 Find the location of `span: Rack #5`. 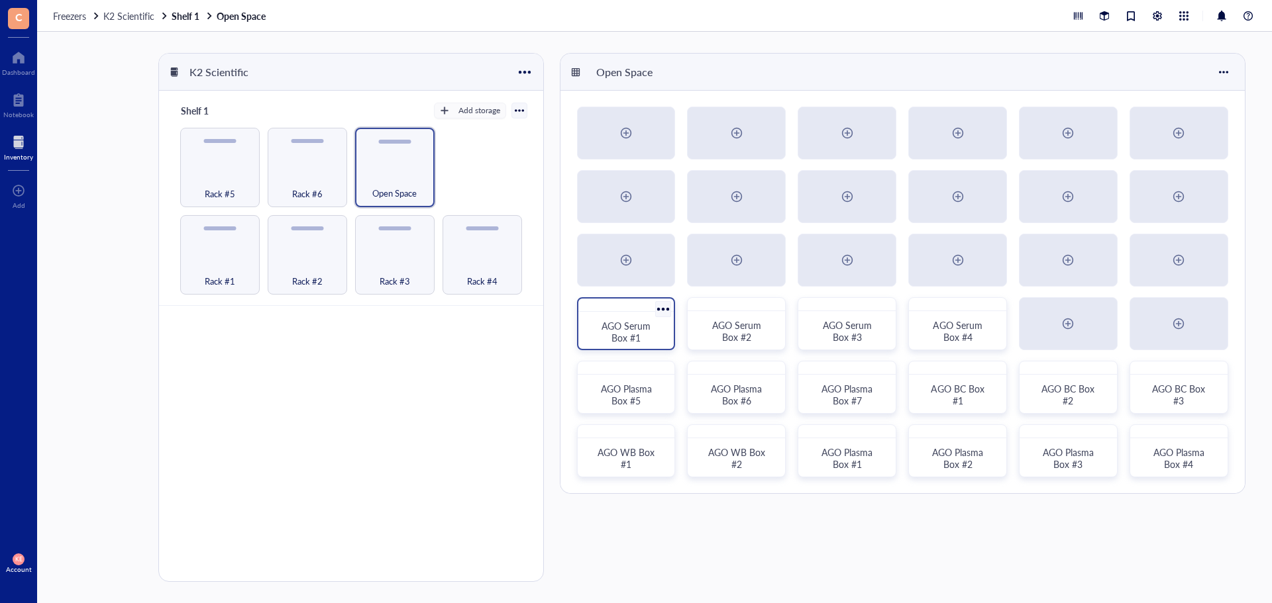

span: Rack #5 is located at coordinates (220, 194).